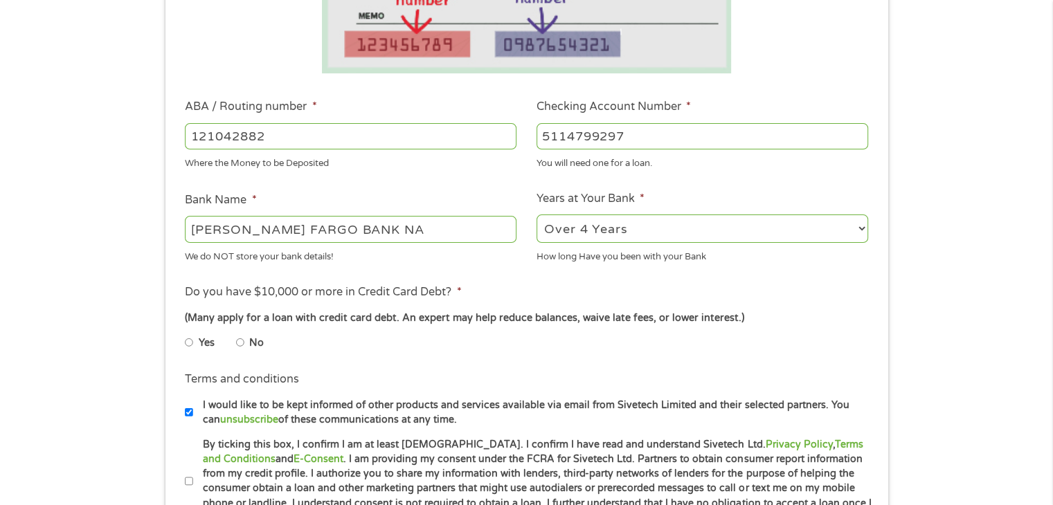 The image size is (1053, 505). I want to click on div: You will need one for a loan., so click(702, 161).